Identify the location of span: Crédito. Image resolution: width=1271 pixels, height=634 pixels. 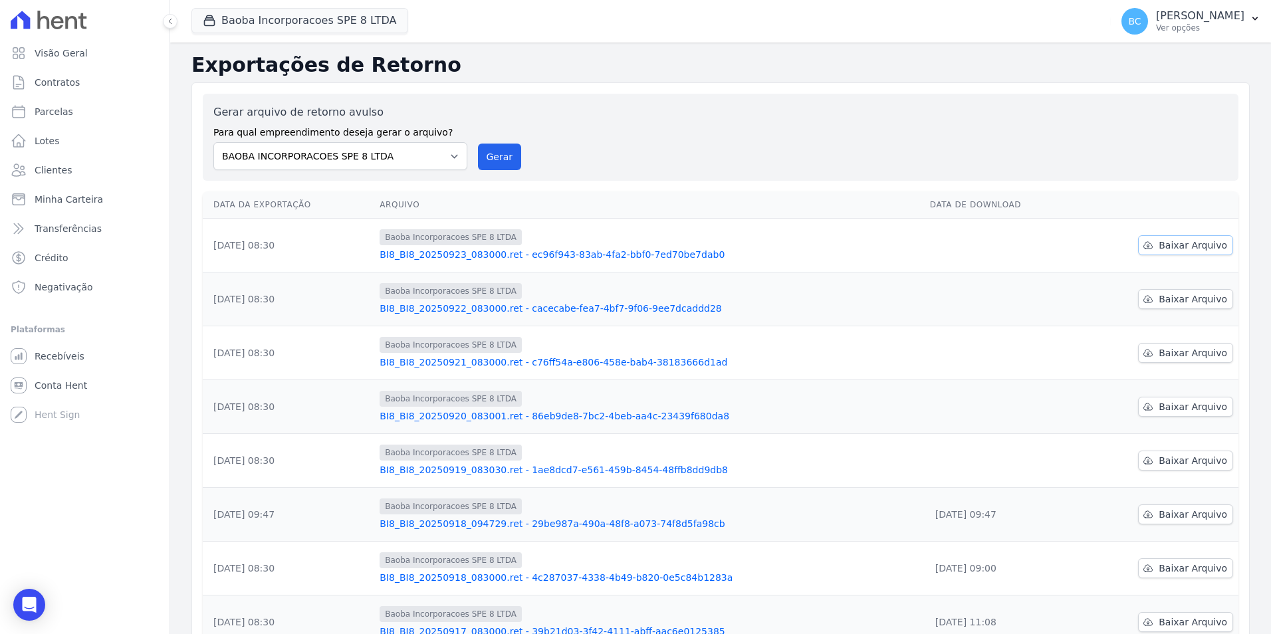
(51, 258).